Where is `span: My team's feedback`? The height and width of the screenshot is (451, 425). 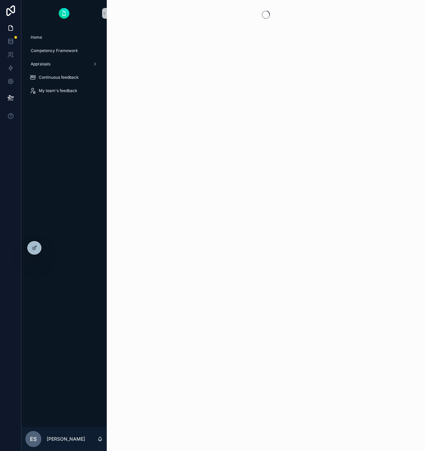
span: My team's feedback is located at coordinates (58, 91).